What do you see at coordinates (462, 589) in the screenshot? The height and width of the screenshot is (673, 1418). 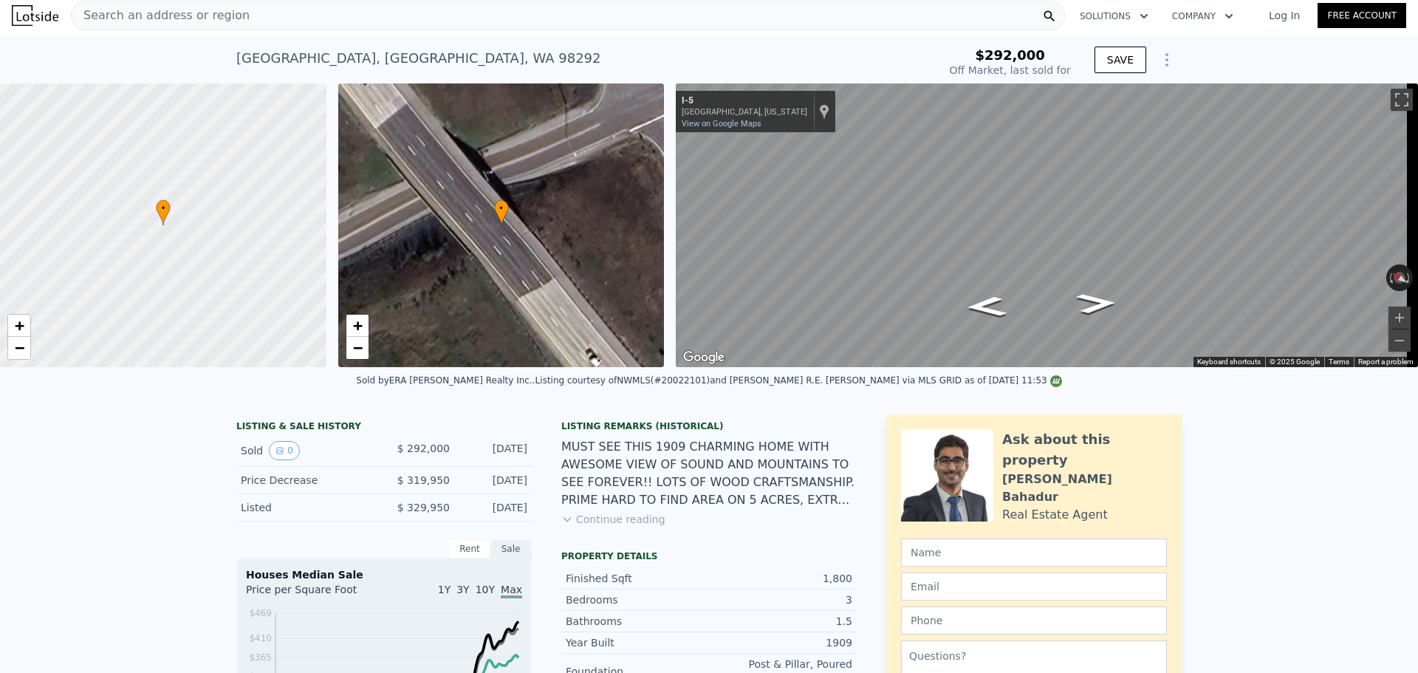 I see `span: 3Y` at bounding box center [462, 589].